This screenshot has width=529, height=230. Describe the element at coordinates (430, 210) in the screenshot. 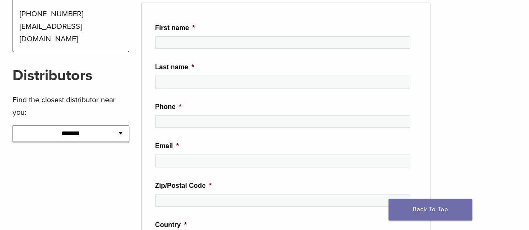

I see `a: Back To Top` at that location.